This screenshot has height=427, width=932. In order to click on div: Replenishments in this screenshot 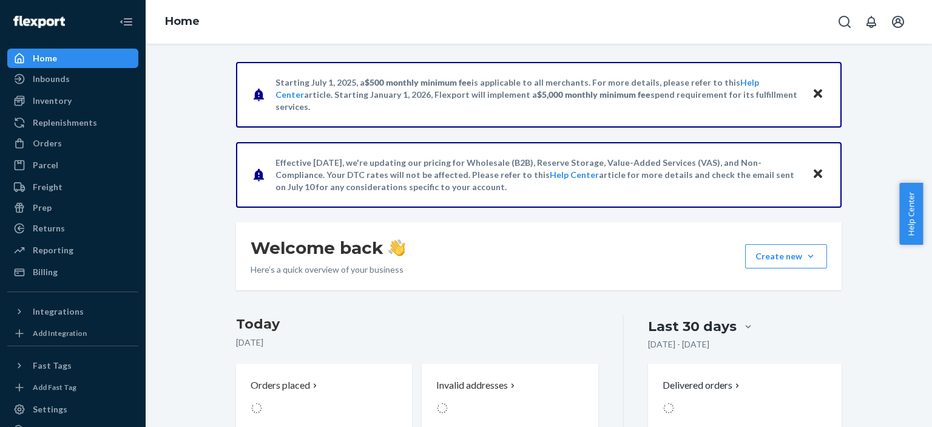, I will do `click(65, 123)`.